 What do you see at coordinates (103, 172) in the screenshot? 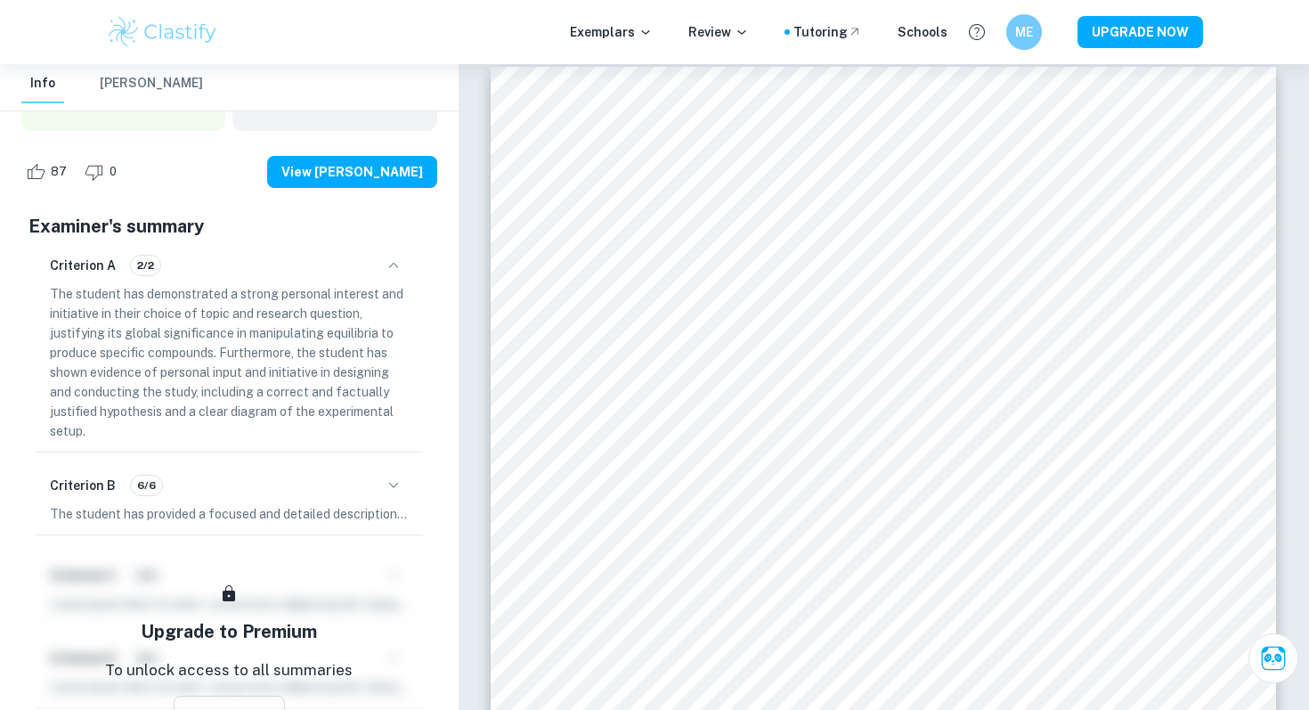
I see `div: Dislike` at bounding box center [103, 172].